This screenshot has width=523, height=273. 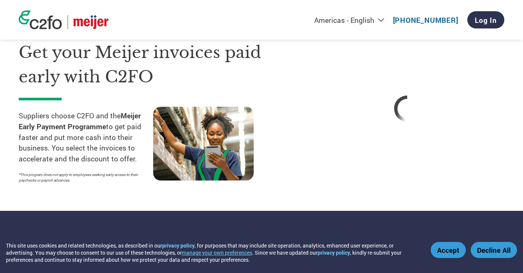 I want to click on img: supply chain worker, so click(x=203, y=143).